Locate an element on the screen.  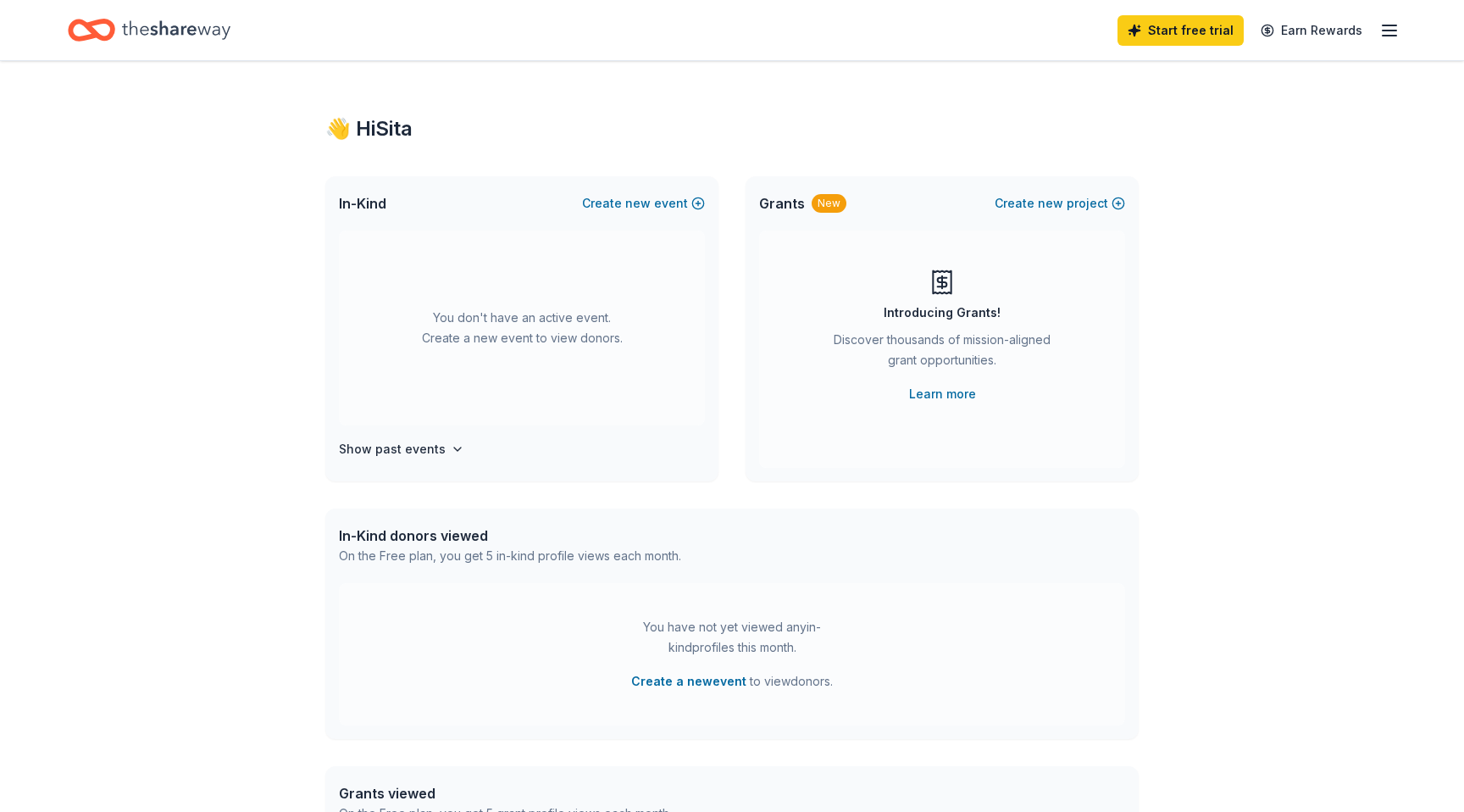
div: You don't have an active event. Create a new event to view donors. is located at coordinates (522, 328).